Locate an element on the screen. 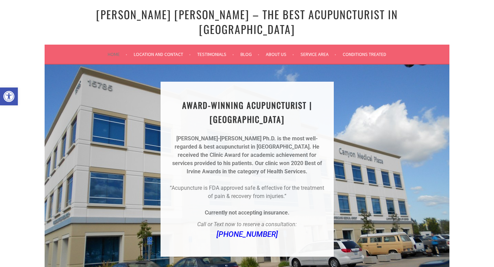 This screenshot has height=267, width=494. a: Conditions Treated is located at coordinates (365, 54).